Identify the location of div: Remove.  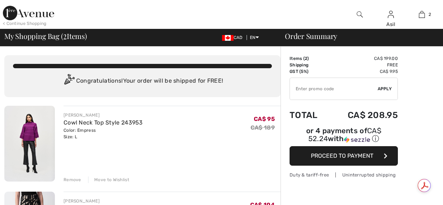
(72, 180).